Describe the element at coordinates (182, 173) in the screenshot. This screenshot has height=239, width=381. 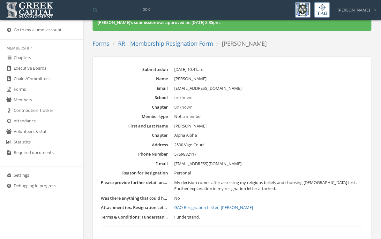
I see `span: Personal` at that location.